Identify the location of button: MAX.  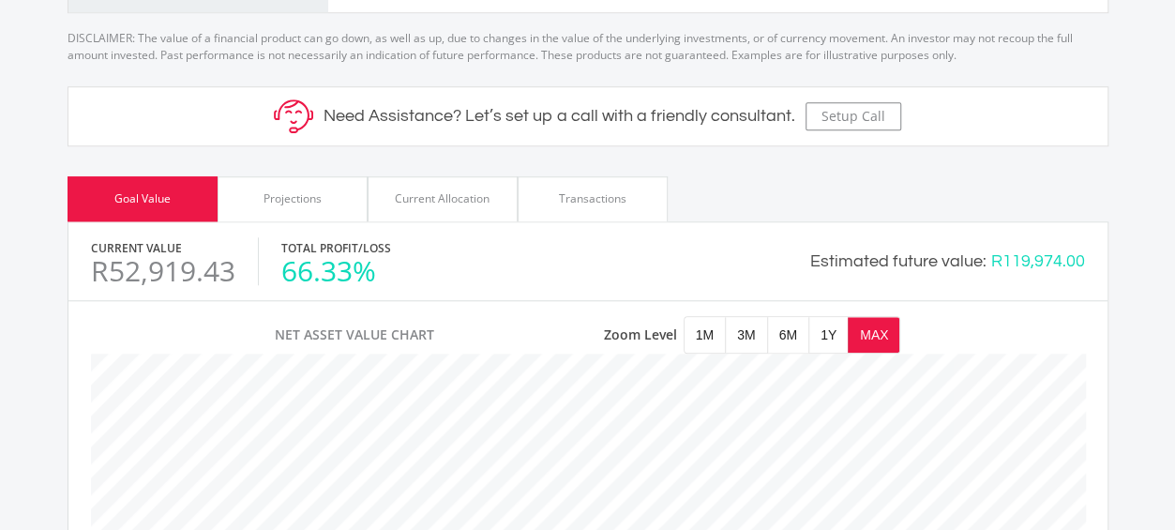
(874, 335).